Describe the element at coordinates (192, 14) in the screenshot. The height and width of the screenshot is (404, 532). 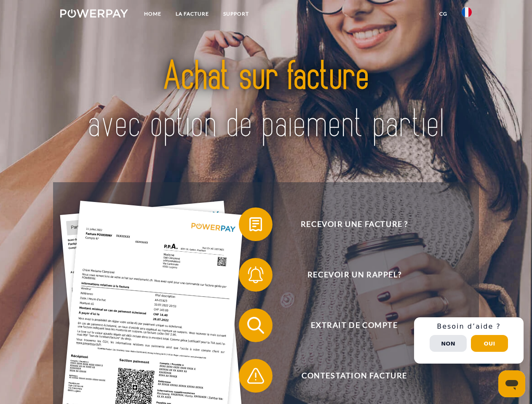
I see `a: LA FACTURE` at that location.